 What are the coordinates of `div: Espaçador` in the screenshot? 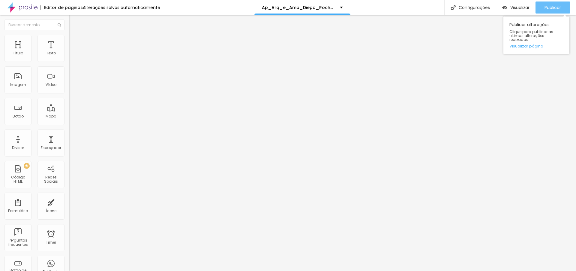 It's located at (51, 148).